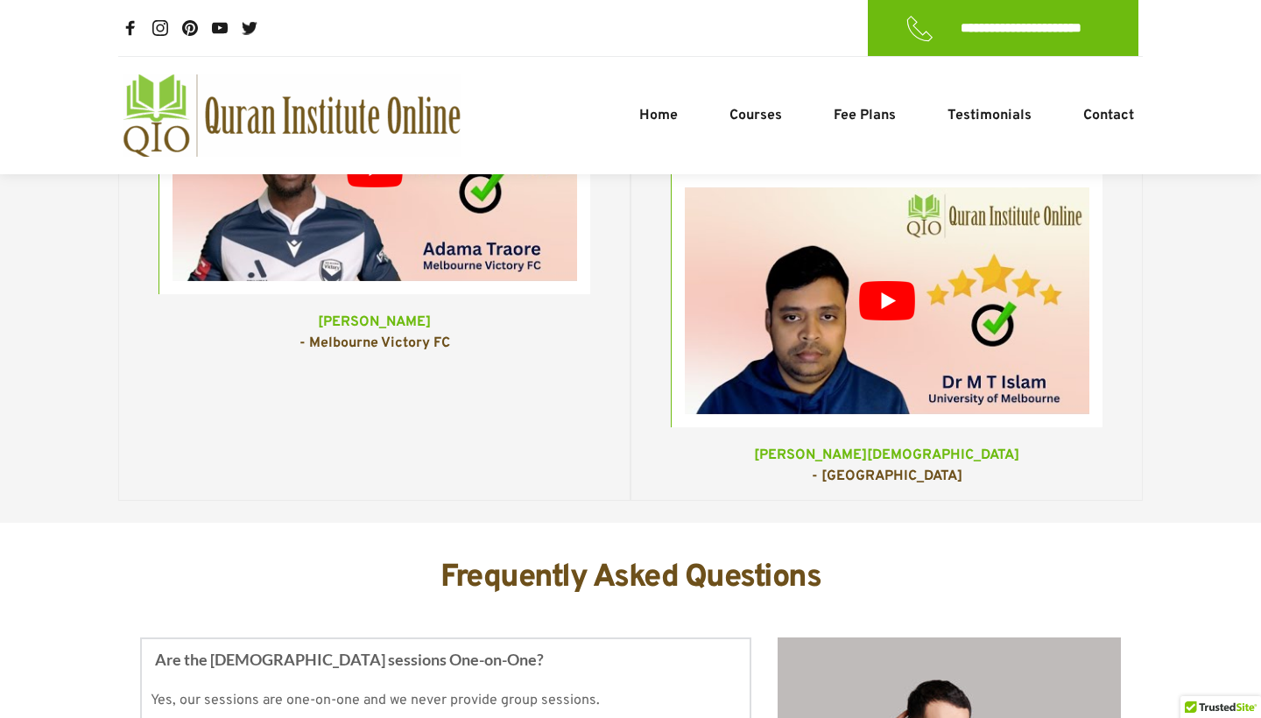 This screenshot has width=1261, height=718. What do you see at coordinates (990, 116) in the screenshot?
I see `a: Testimonials` at bounding box center [990, 116].